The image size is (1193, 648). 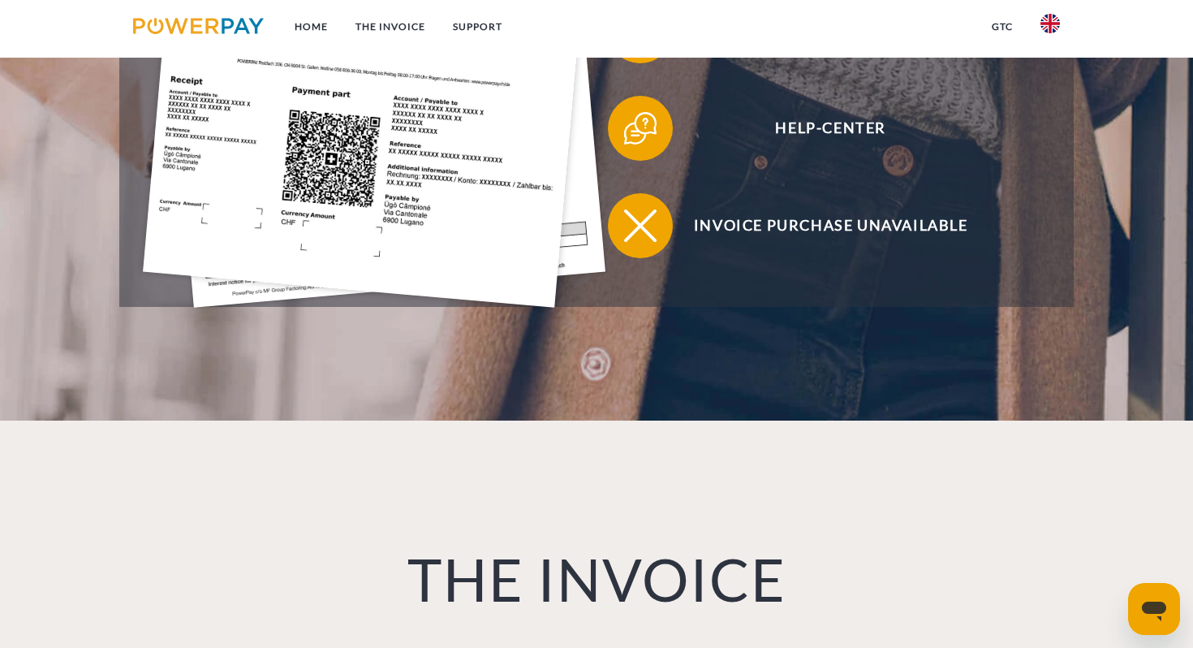 I want to click on span: Invoice purchase unavailable, so click(x=831, y=226).